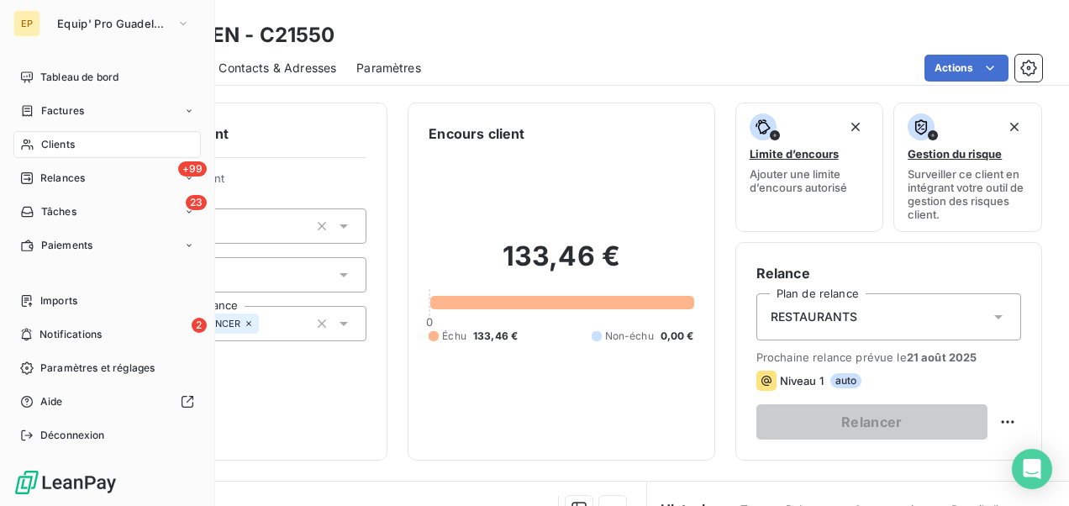 The width and height of the screenshot is (1069, 506). I want to click on span: Paiements, so click(66, 245).